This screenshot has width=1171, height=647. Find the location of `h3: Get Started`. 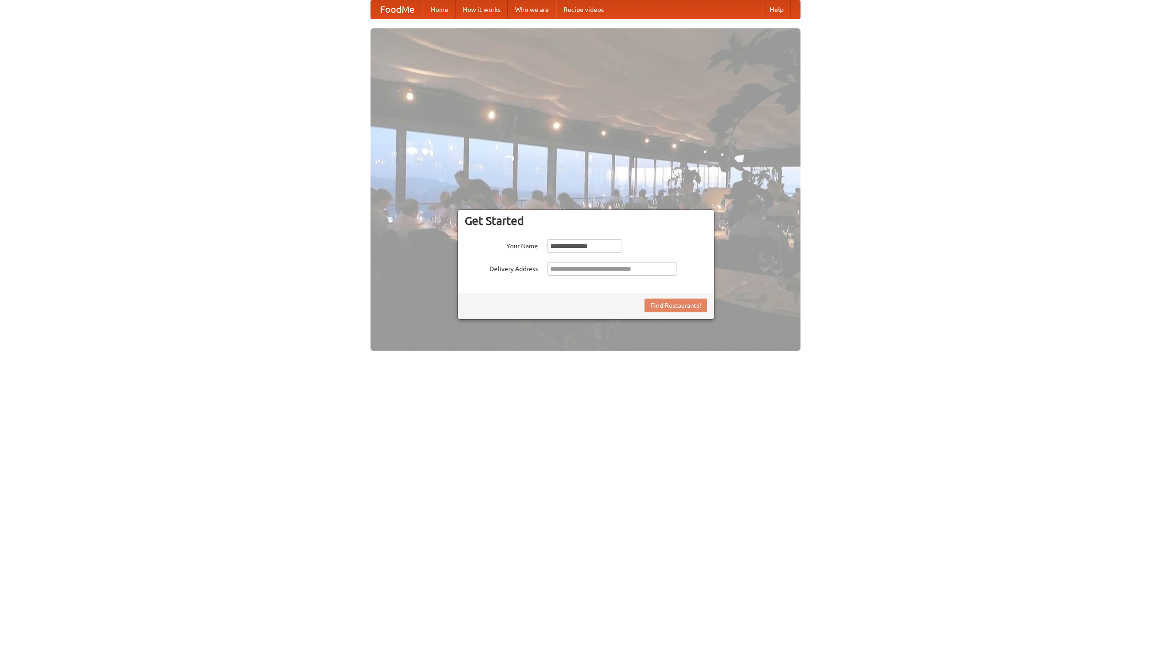

h3: Get Started is located at coordinates (586, 221).